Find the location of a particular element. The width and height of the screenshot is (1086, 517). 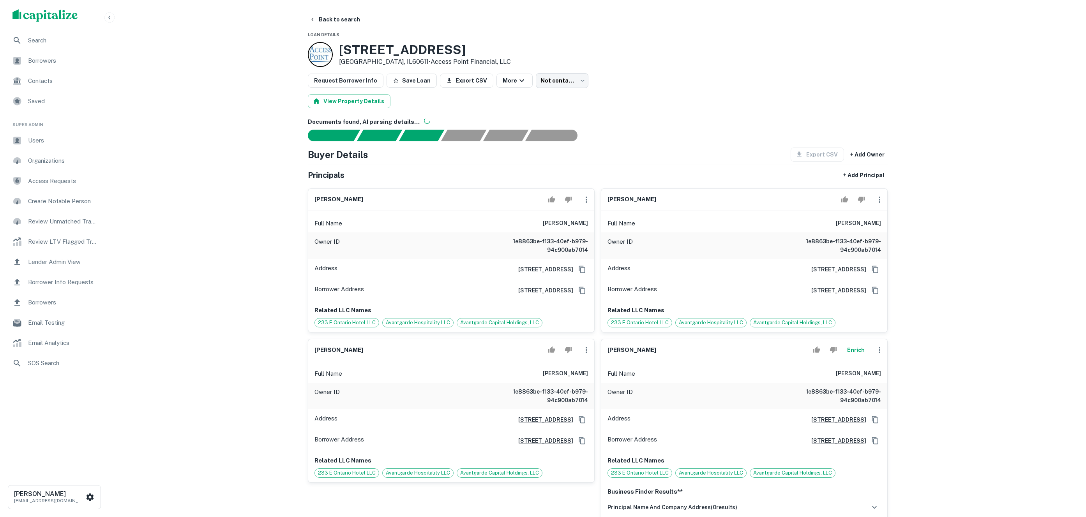

span: Review Unmatched Transactions is located at coordinates (63, 222).